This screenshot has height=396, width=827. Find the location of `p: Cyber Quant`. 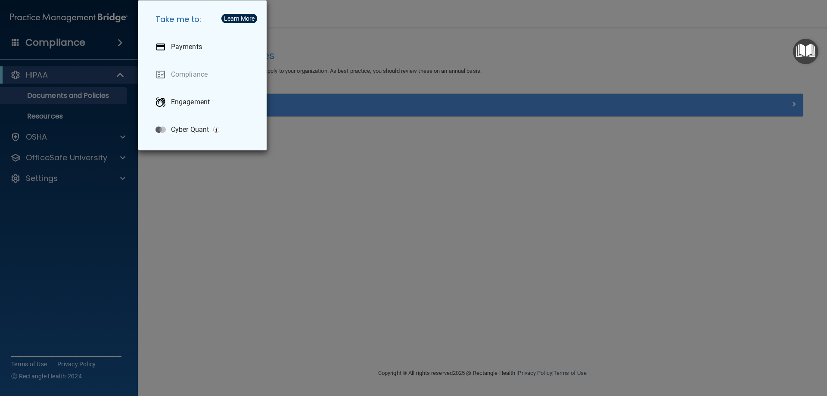

p: Cyber Quant is located at coordinates (190, 130).